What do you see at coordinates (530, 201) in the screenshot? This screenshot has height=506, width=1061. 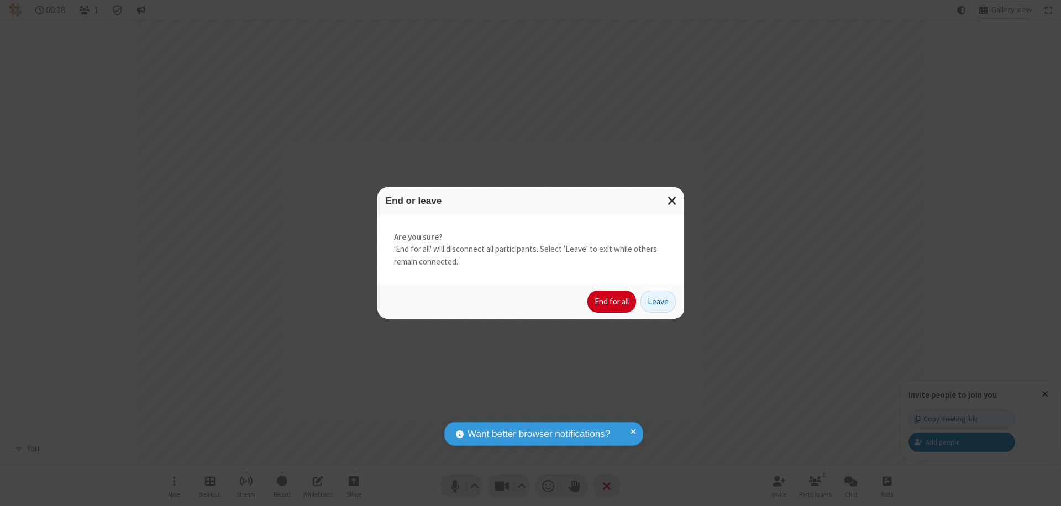 I see `h3: End or leave` at bounding box center [530, 201].